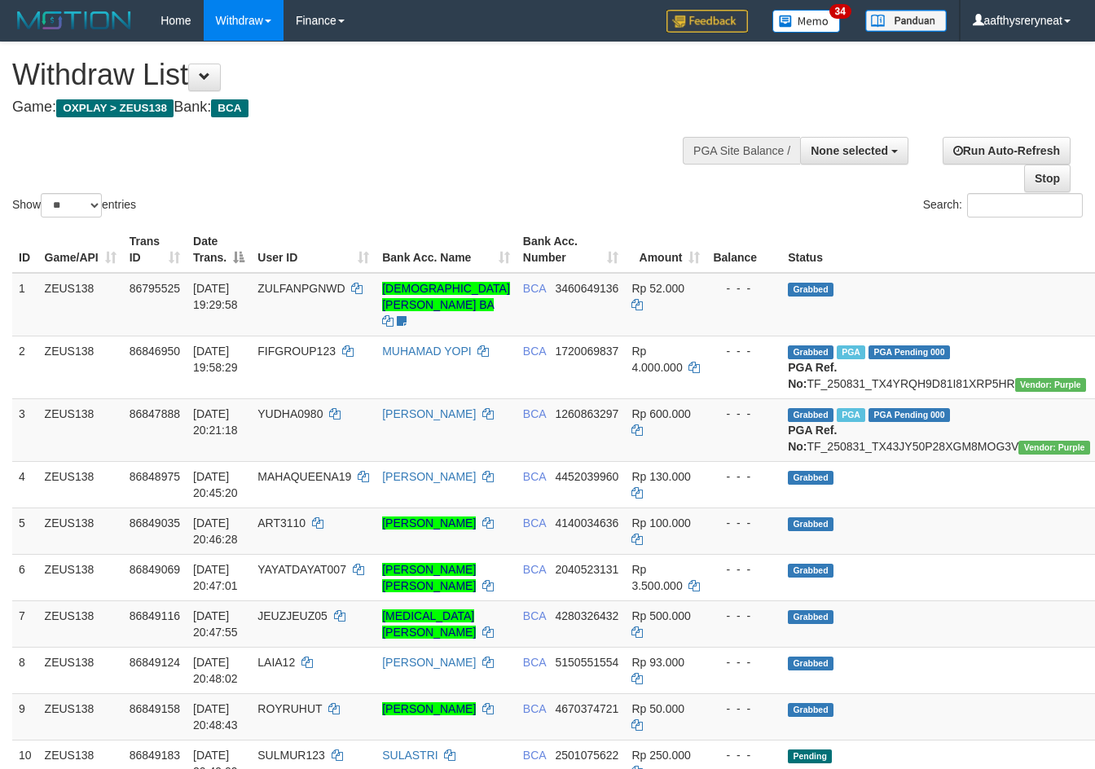  What do you see at coordinates (587, 523) in the screenshot?
I see `span: Copy 4140034636 to clipboard` at bounding box center [587, 523].